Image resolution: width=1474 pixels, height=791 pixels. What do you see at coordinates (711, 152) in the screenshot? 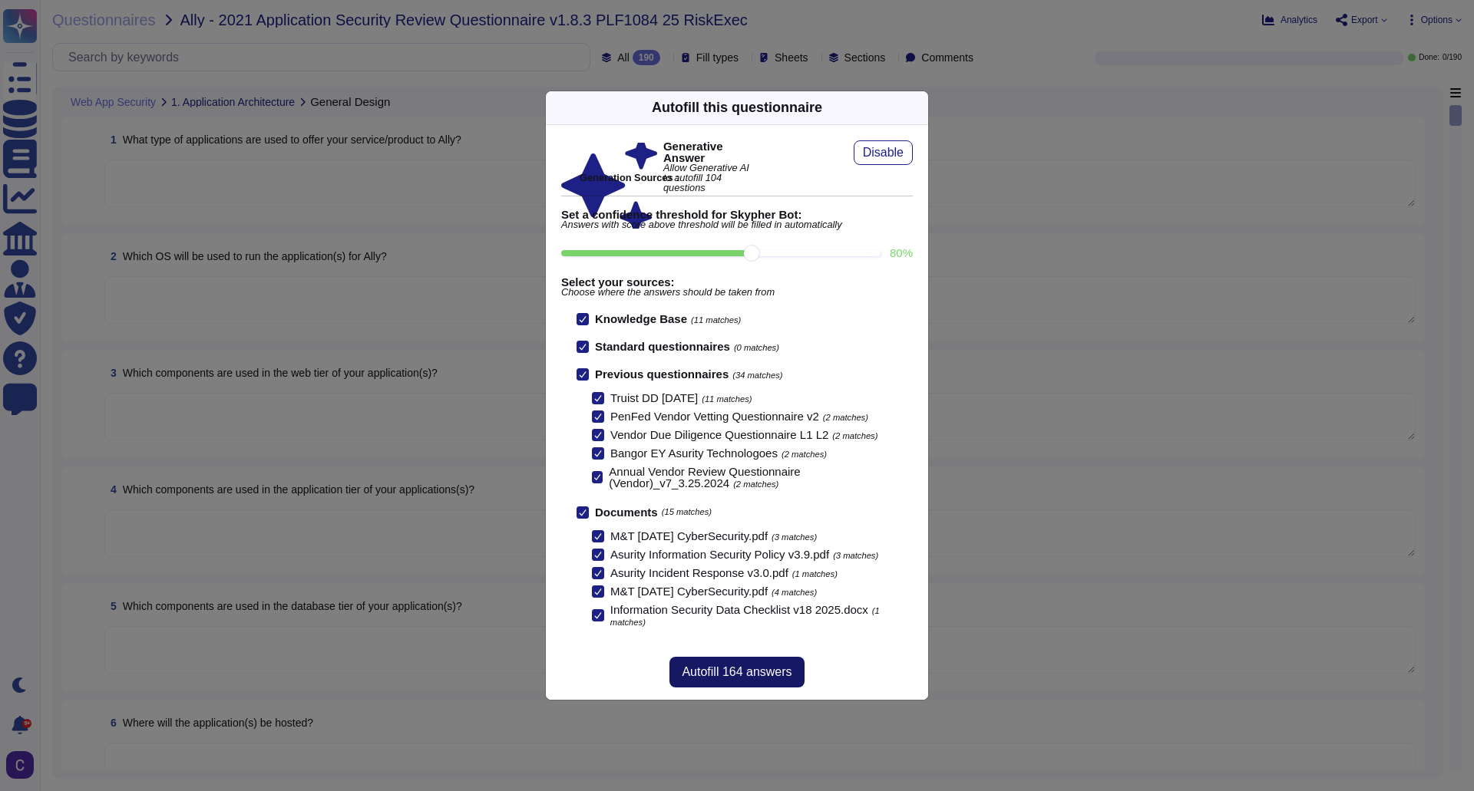
I see `b: Generative Answer` at bounding box center [711, 152].